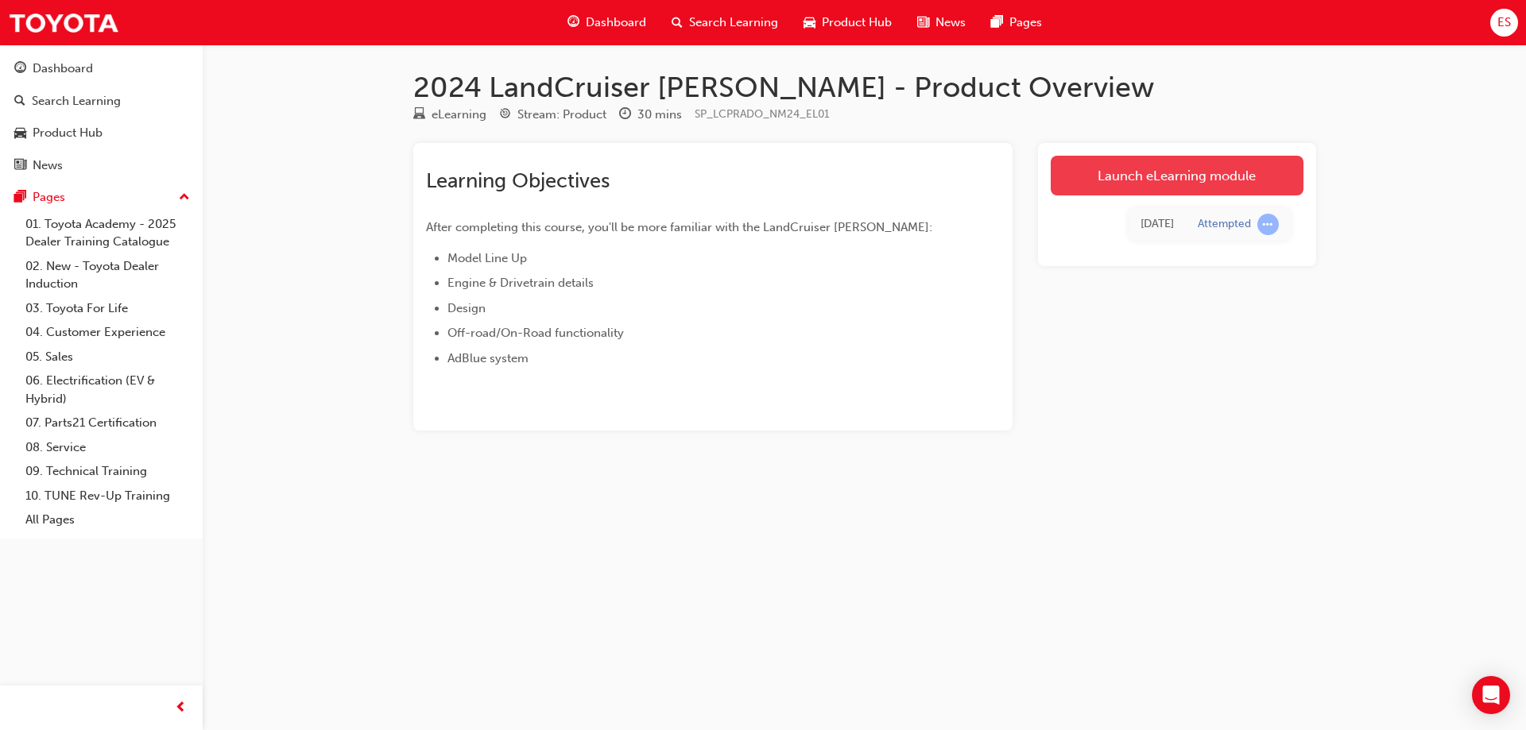  Describe the element at coordinates (941, 22) in the screenshot. I see `a: news-iconNews` at that location.